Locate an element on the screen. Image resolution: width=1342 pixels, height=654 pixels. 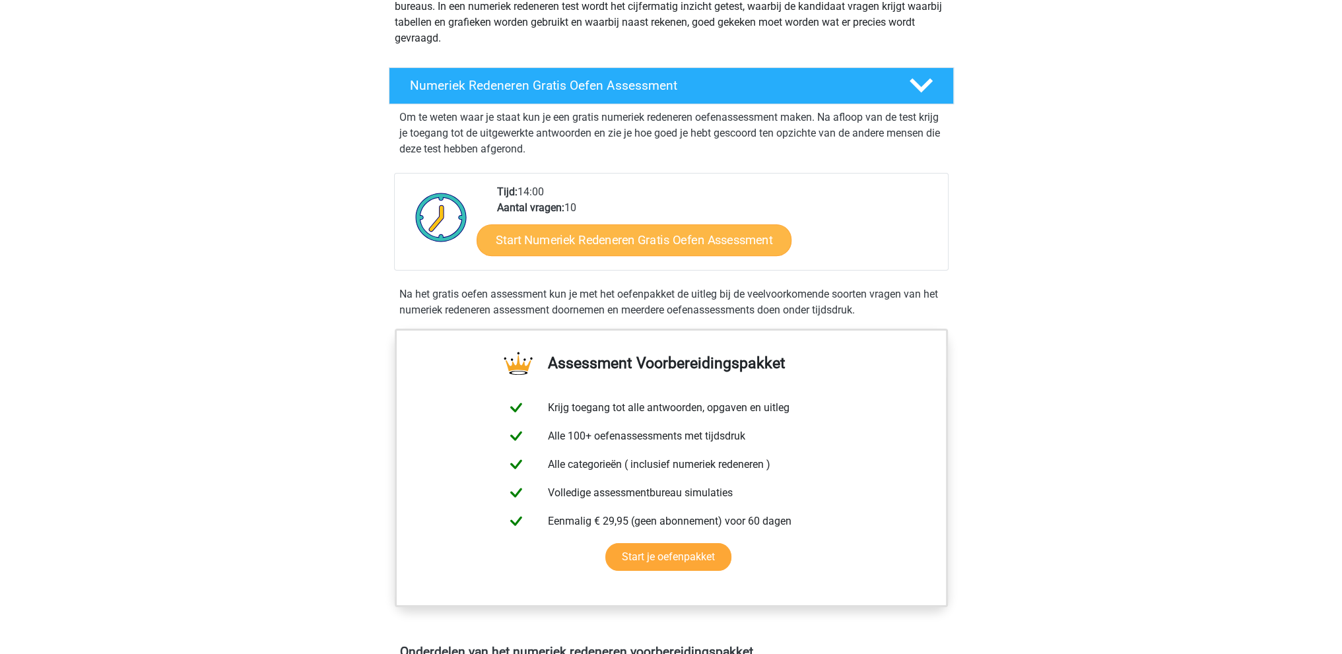
a: Start Numeriek Redeneren Gratis Oefen Assessment is located at coordinates (634, 240).